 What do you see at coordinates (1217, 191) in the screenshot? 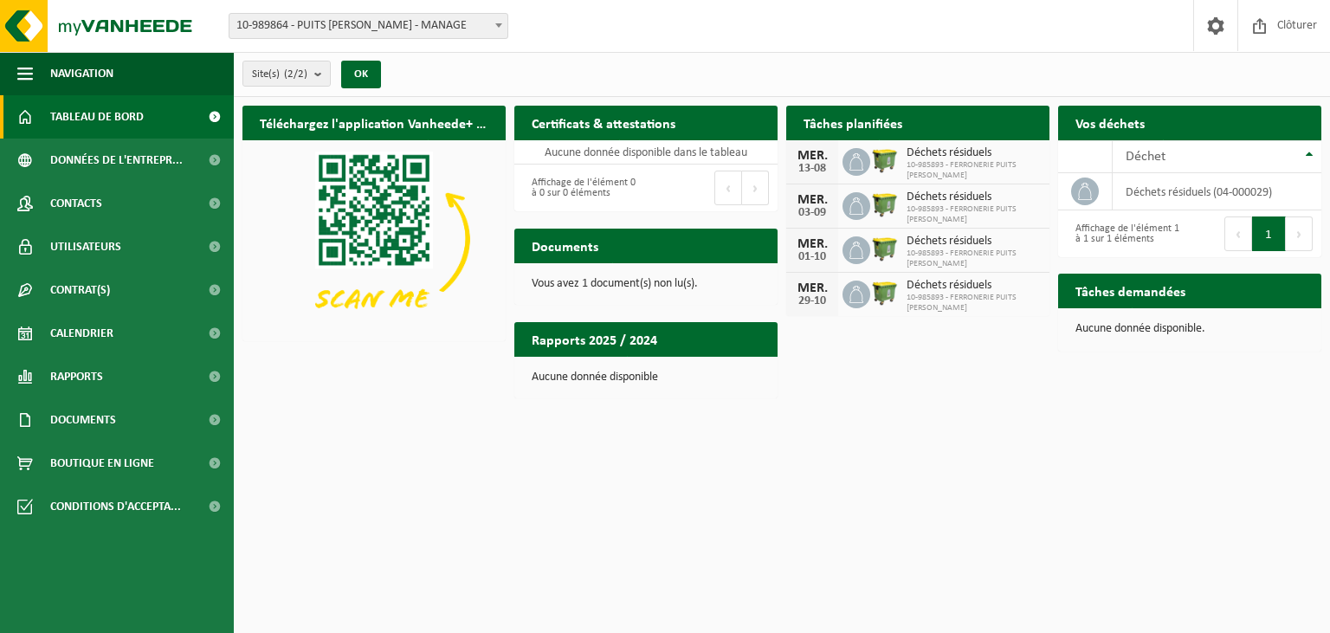
I see `td: déchets résiduels (04-000029)` at bounding box center [1217, 191].